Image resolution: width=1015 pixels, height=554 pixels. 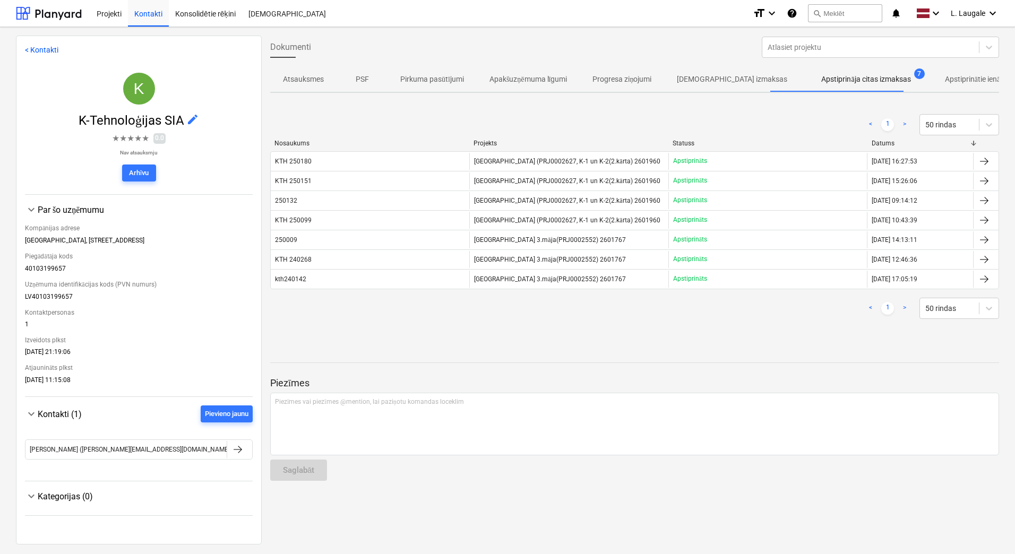 What do you see at coordinates (59, 414) in the screenshot?
I see `span: Kontakti (1)` at bounding box center [59, 414].